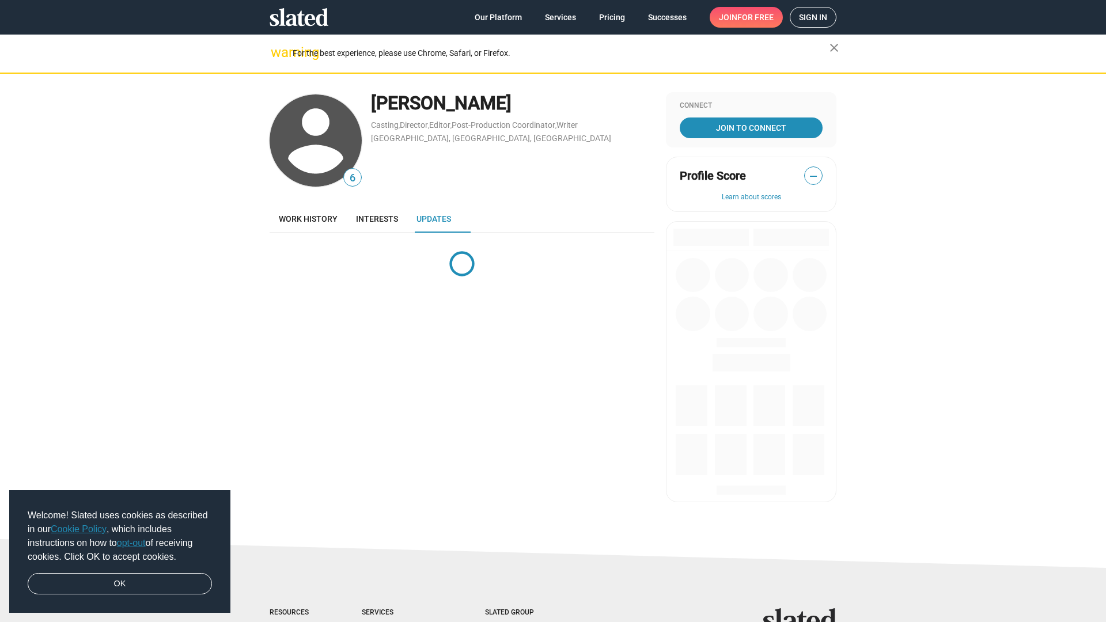 This screenshot has width=1106, height=622. What do you see at coordinates (385, 125) in the screenshot?
I see `a: Casting` at bounding box center [385, 125].